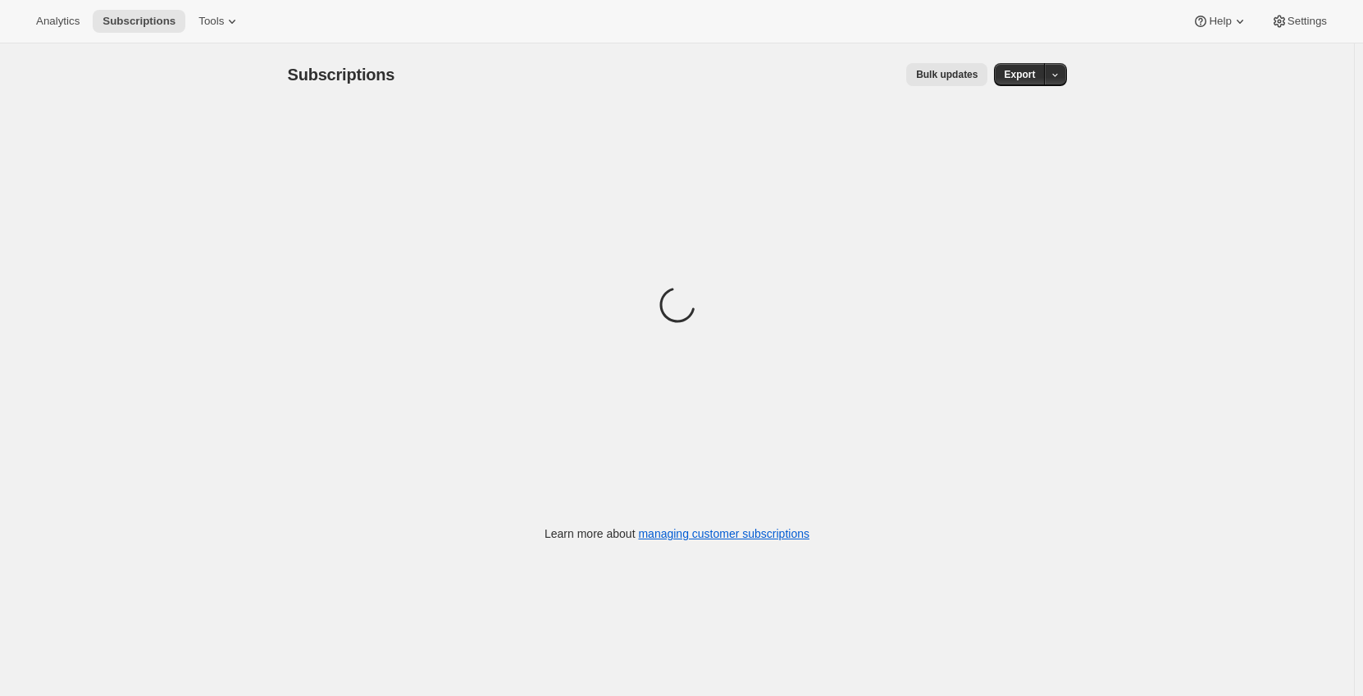  What do you see at coordinates (211, 21) in the screenshot?
I see `span: Tools` at bounding box center [211, 21].